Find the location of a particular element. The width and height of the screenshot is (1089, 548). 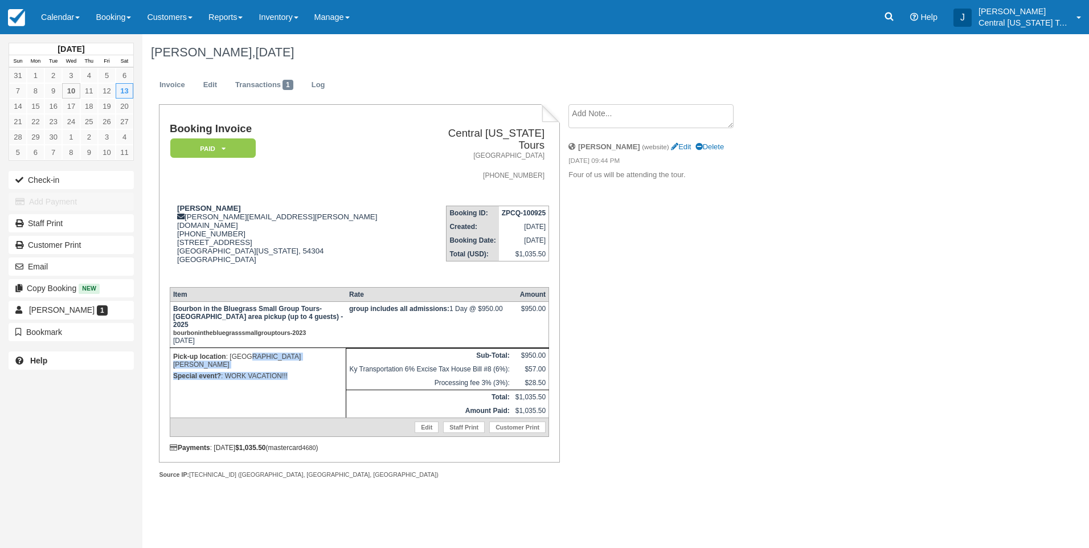

a: 19 is located at coordinates (106, 106).